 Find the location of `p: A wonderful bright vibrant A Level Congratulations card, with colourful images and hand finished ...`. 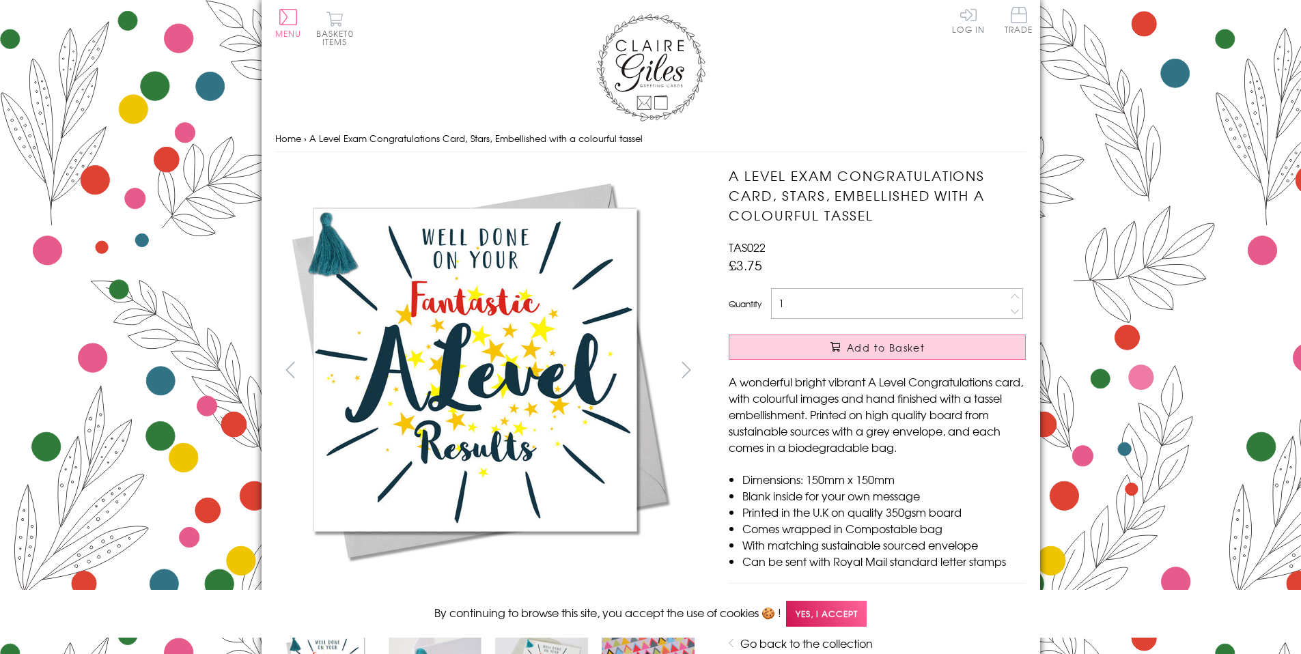

p: A wonderful bright vibrant A Level Congratulations card, with colourful images and hand finished ... is located at coordinates (877, 415).